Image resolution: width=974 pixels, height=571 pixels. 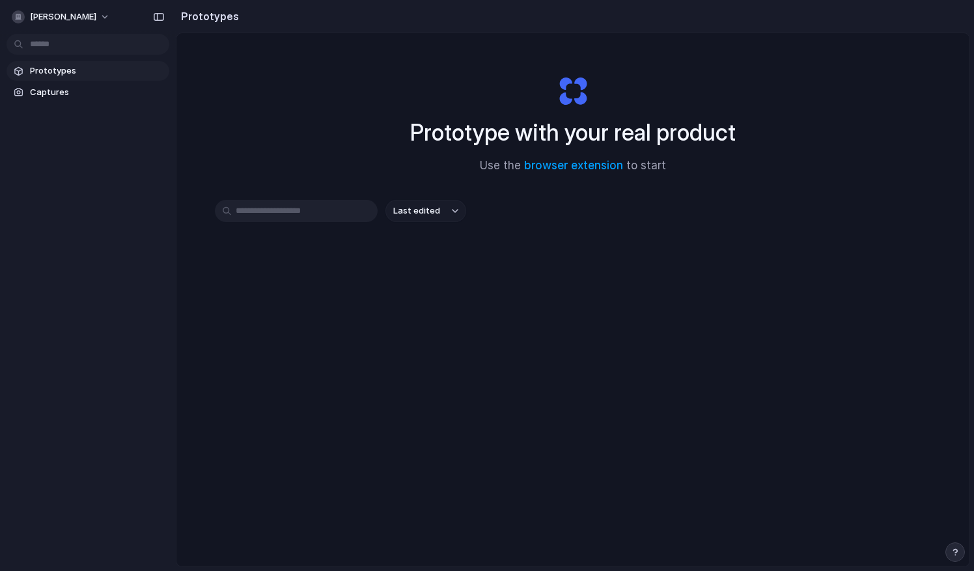 I want to click on a: browser extension, so click(x=574, y=165).